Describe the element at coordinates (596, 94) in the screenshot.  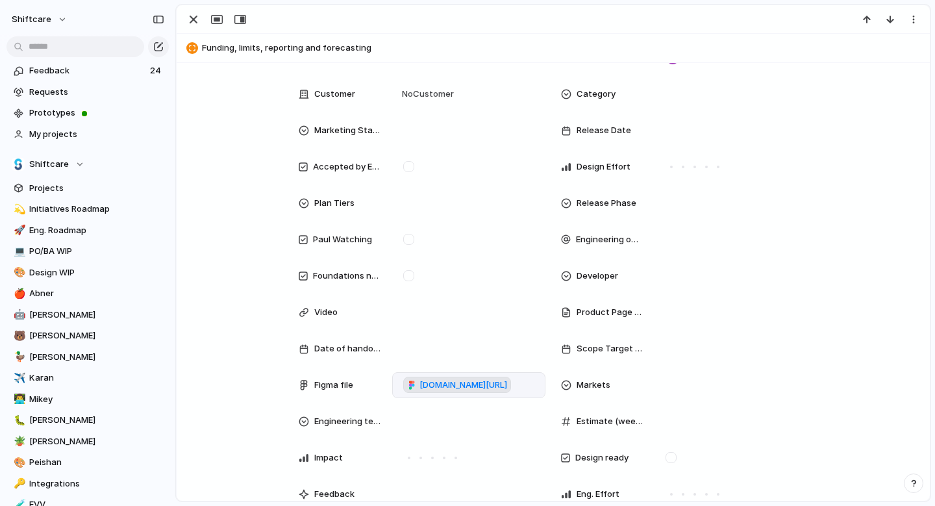
I see `span: Category` at that location.